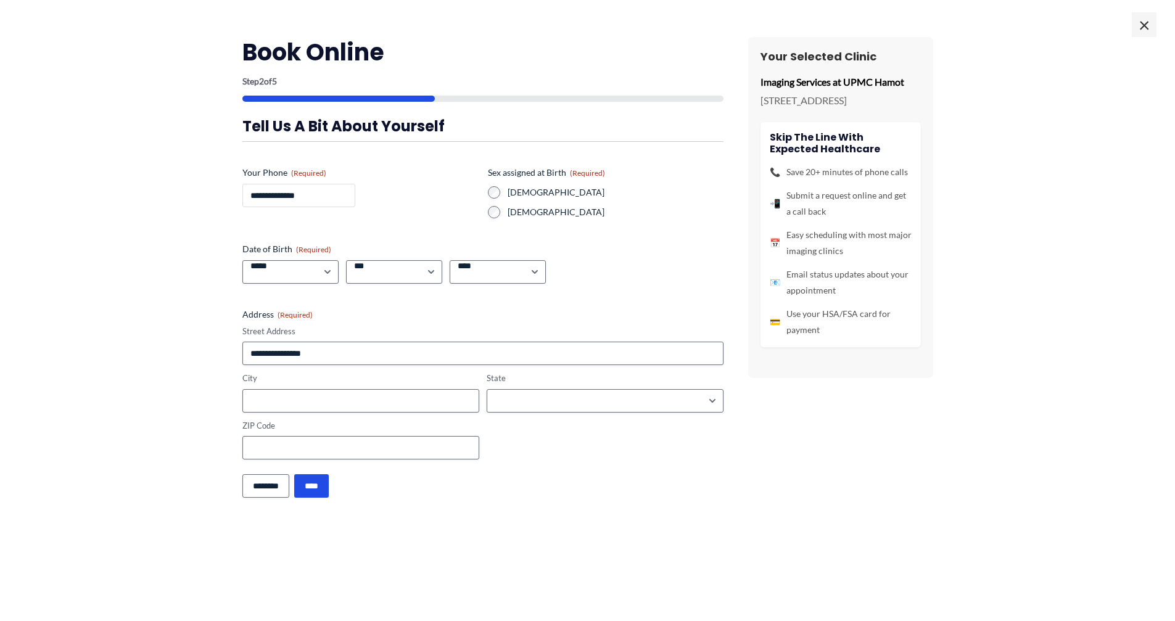 Image resolution: width=1175 pixels, height=621 pixels. What do you see at coordinates (361, 378) in the screenshot?
I see `label: City` at bounding box center [361, 378].